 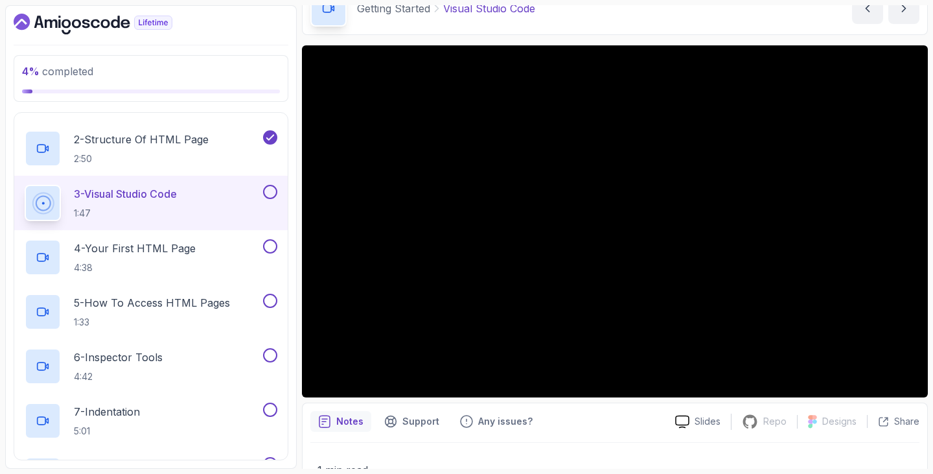 What do you see at coordinates (893, 421) in the screenshot?
I see `button: Share` at bounding box center [893, 421].